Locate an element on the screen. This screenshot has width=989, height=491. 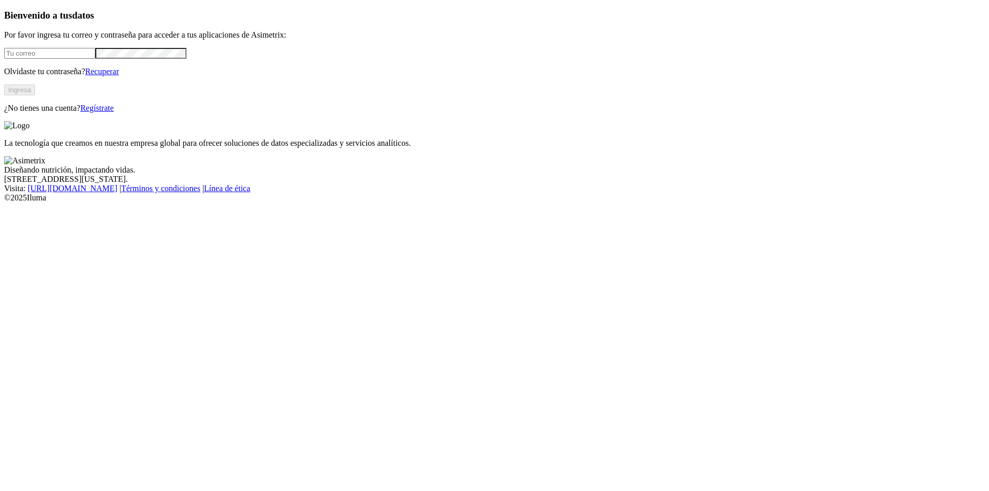
a: Recuperar is located at coordinates (102, 71).